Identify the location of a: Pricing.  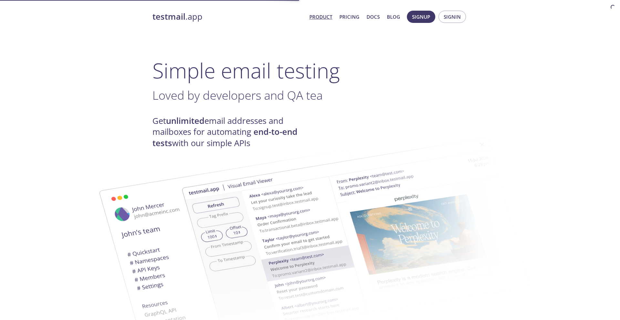
(349, 17).